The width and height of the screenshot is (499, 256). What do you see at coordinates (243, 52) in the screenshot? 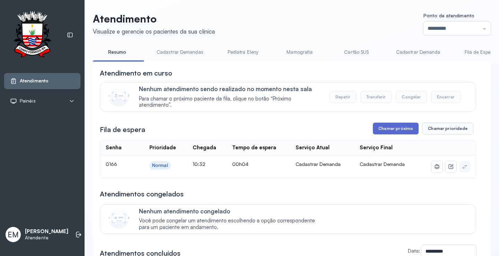
I see `a: Pediatra Eleny` at bounding box center [243, 52].